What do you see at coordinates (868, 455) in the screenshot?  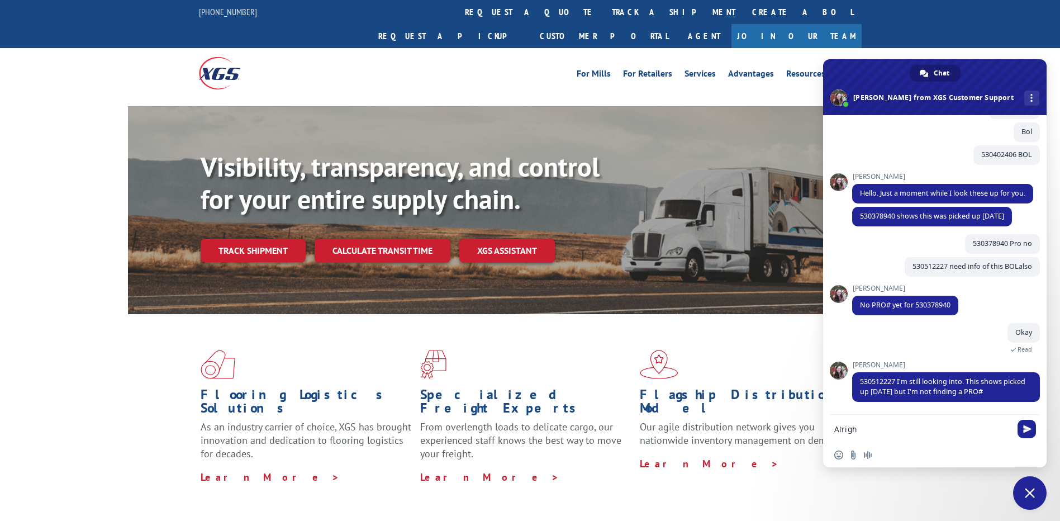 I see `span: Audio message` at bounding box center [868, 455].